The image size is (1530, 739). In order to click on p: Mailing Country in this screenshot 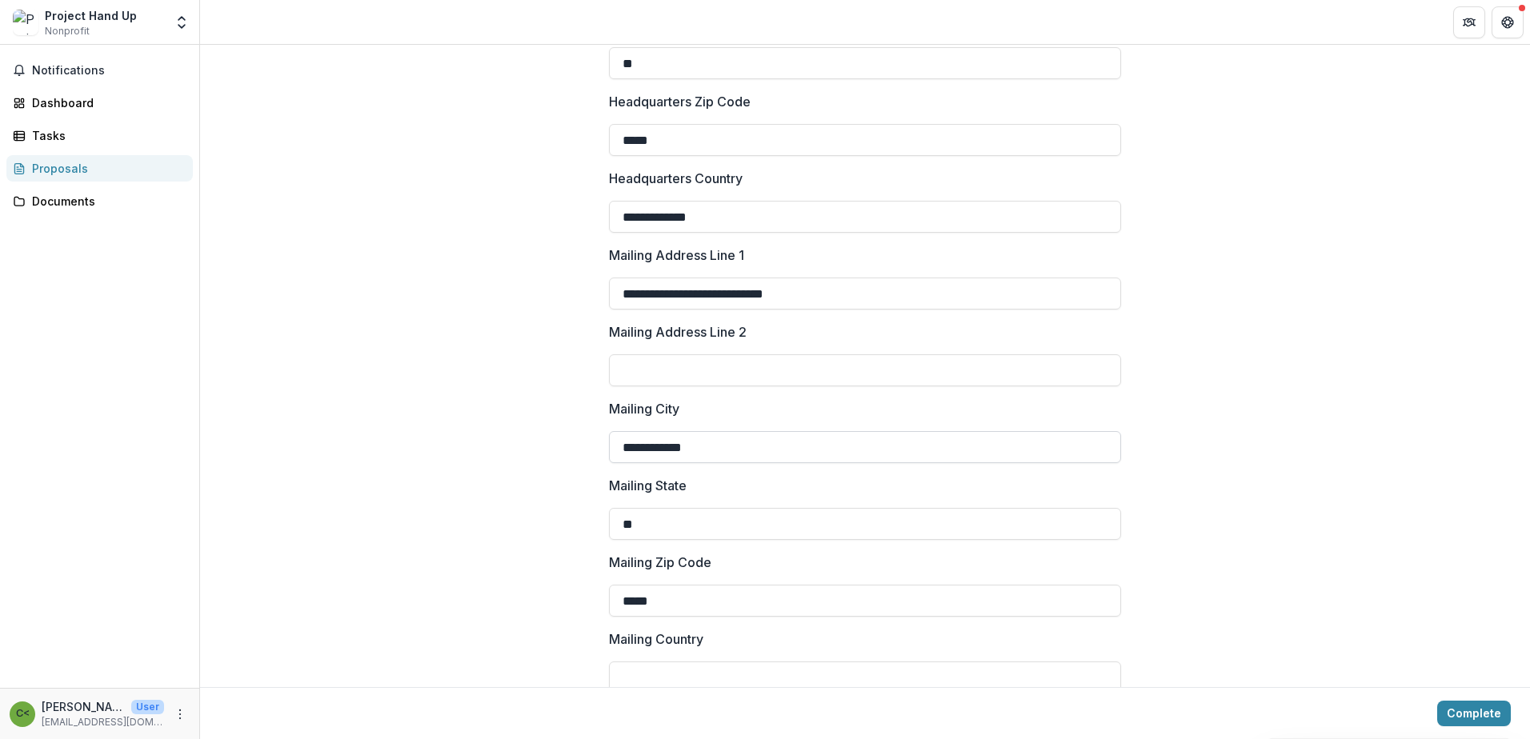, I will do `click(656, 639)`.